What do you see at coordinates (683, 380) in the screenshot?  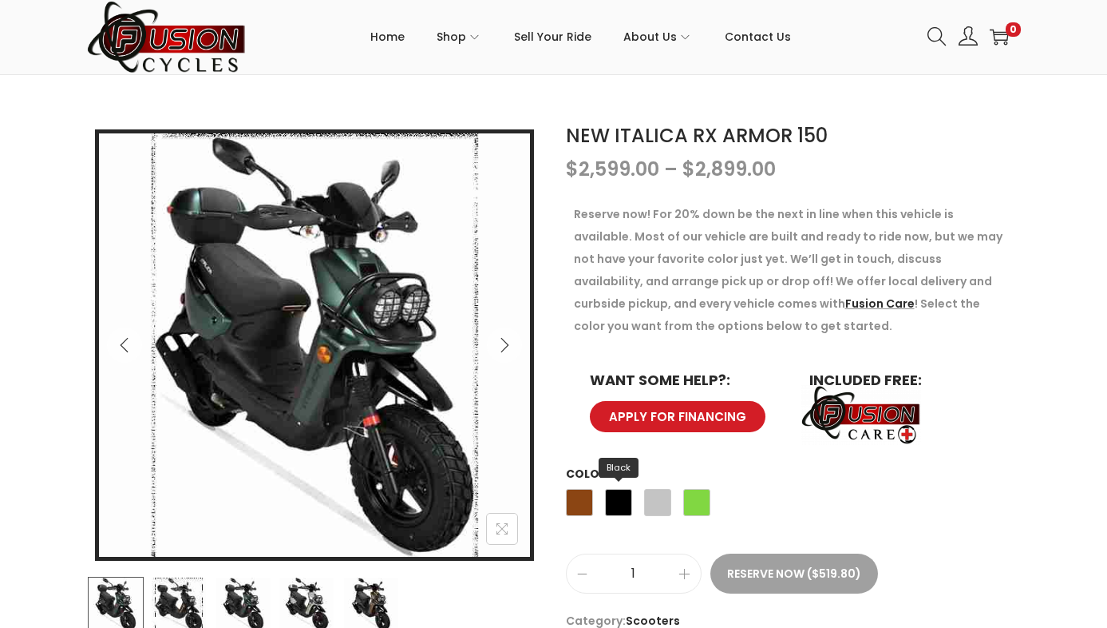 I see `h6: WANT SOME HELP?:` at bounding box center [683, 380].